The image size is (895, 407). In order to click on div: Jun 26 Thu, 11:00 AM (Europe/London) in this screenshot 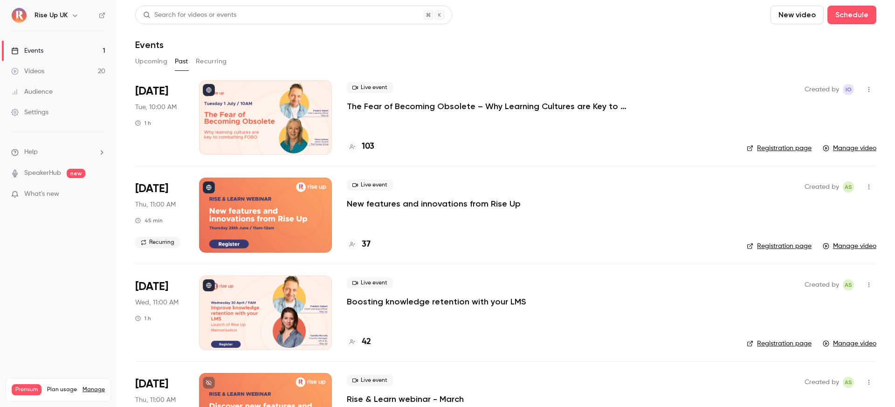, I will do `click(159, 215)`.